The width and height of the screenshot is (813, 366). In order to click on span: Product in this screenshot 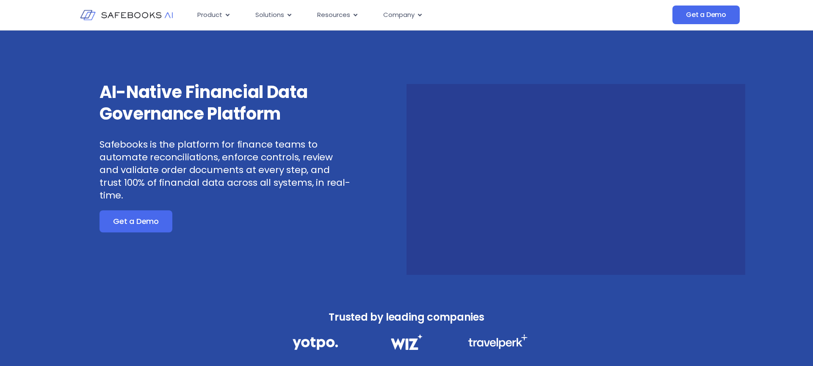, I will do `click(210, 15)`.